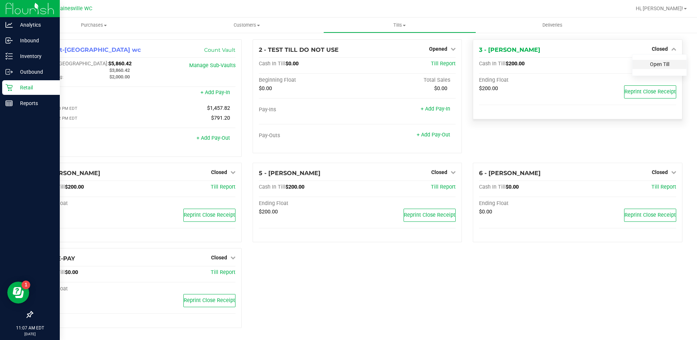 The width and height of the screenshot is (697, 340). What do you see at coordinates (35, 87) in the screenshot?
I see `p: Retail` at bounding box center [35, 87].